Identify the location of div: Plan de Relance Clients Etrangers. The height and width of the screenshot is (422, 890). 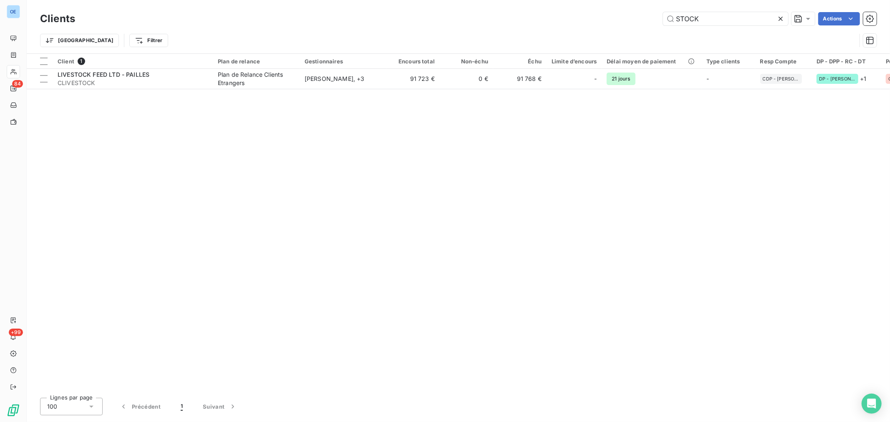
(256, 79).